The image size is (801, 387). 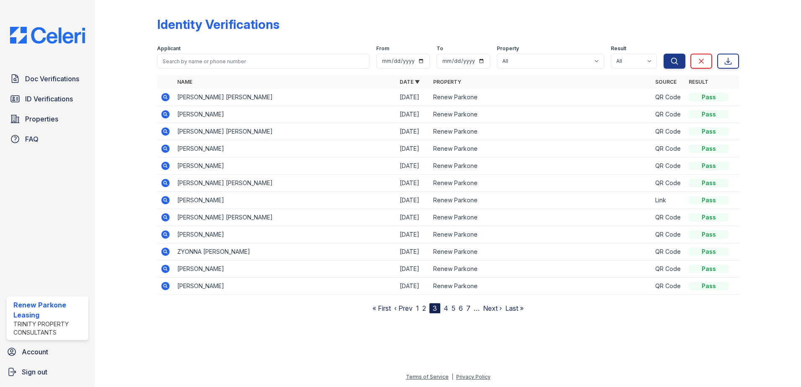 I want to click on a: ID Verifications, so click(x=47, y=99).